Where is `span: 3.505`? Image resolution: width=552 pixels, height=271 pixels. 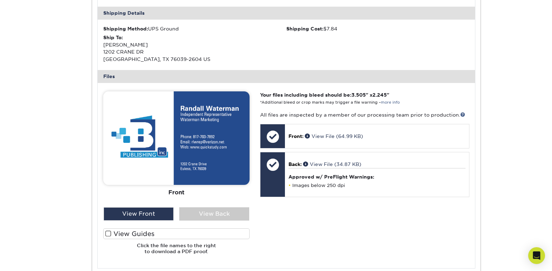 span: 3.505 is located at coordinates (359, 95).